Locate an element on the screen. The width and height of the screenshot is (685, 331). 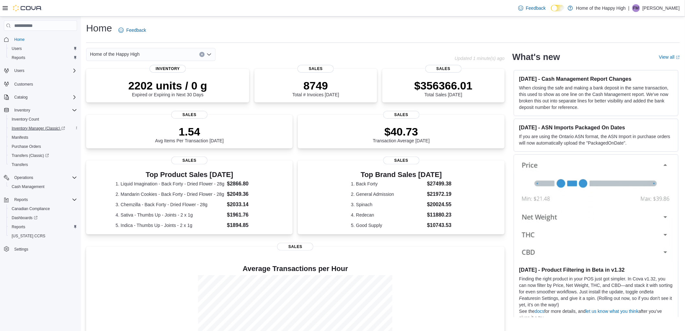
button: Canadian Compliance is located at coordinates (43, 208).